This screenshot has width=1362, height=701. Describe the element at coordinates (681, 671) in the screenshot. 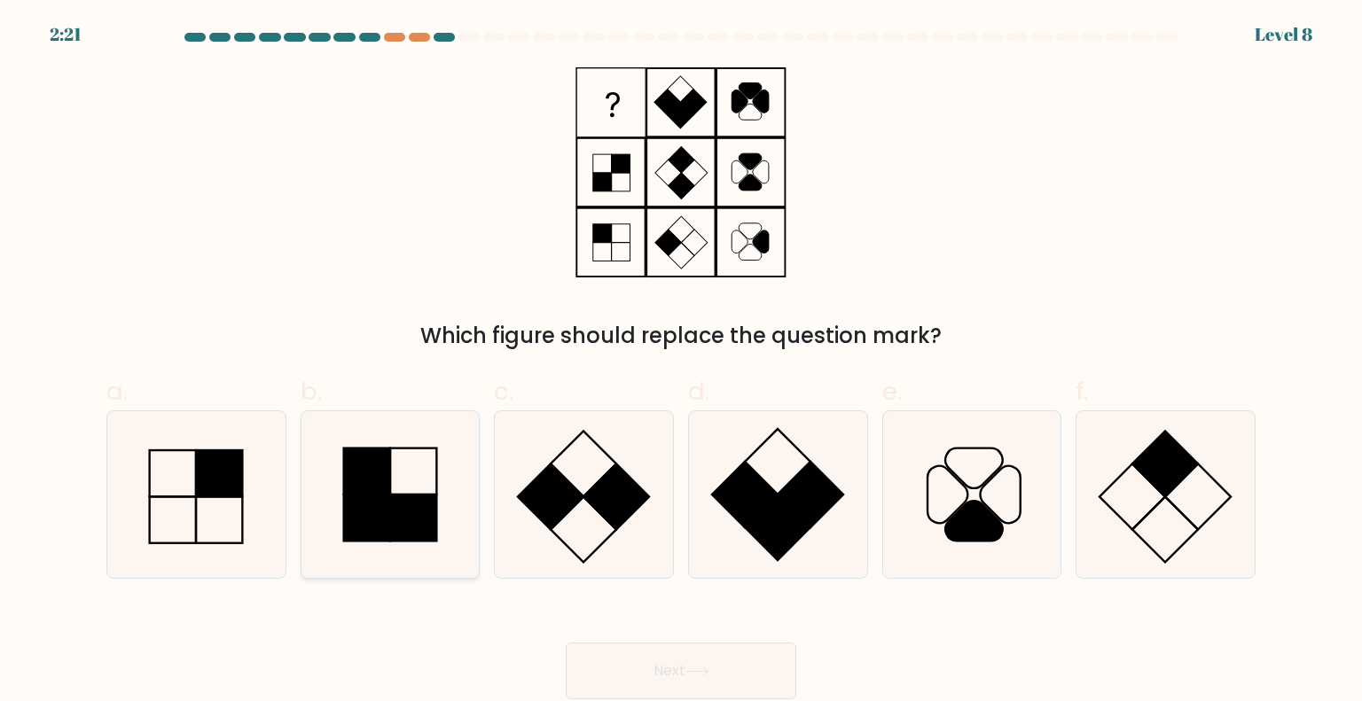

I see `button: Next` at that location.